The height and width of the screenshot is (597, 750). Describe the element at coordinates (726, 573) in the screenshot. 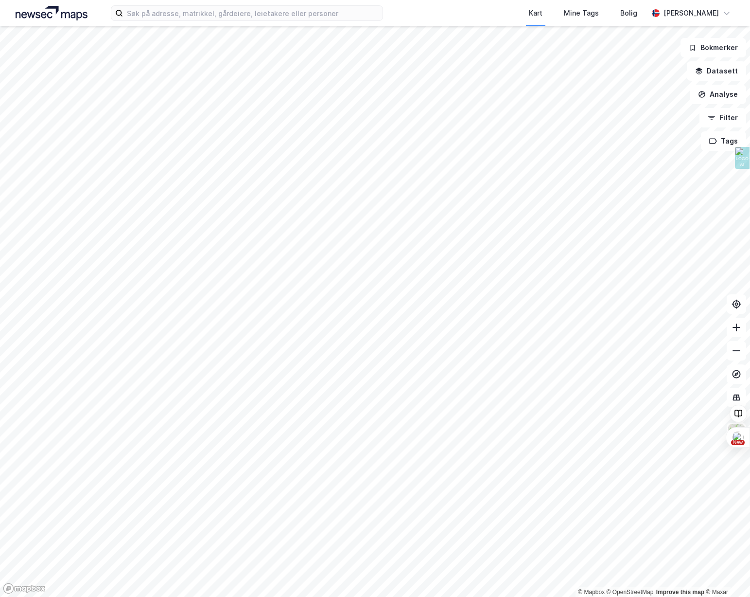

I see `div: Kontrollprogram for chat` at that location.